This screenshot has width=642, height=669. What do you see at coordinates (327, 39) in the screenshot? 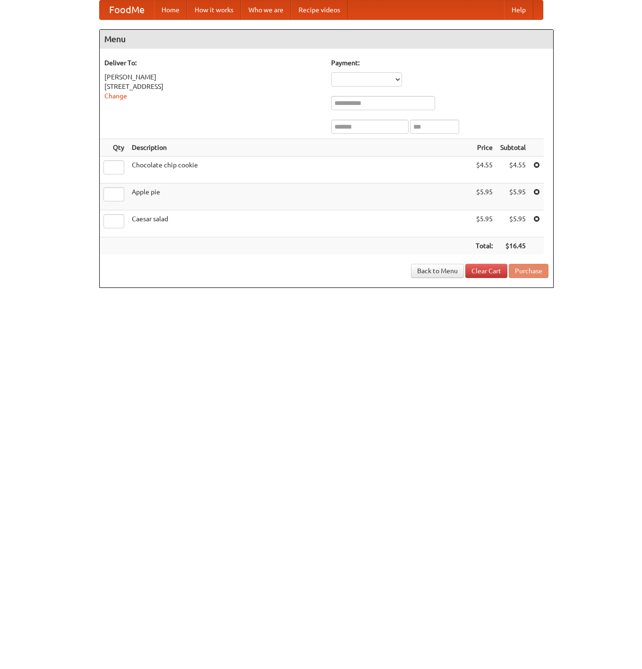
I see `h4: Menu` at bounding box center [327, 39].